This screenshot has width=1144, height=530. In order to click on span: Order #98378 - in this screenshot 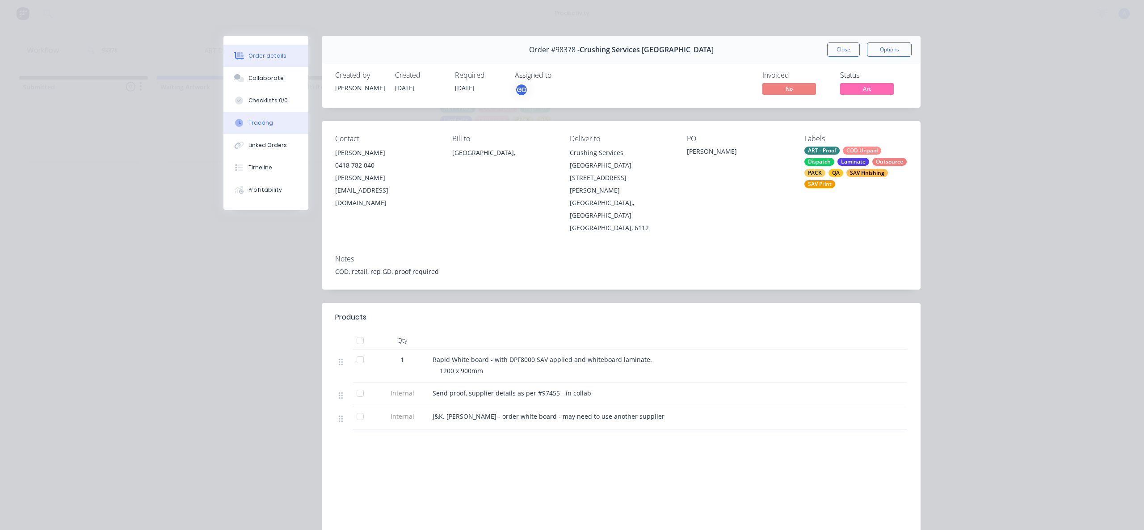, I will do `click(554, 50)`.